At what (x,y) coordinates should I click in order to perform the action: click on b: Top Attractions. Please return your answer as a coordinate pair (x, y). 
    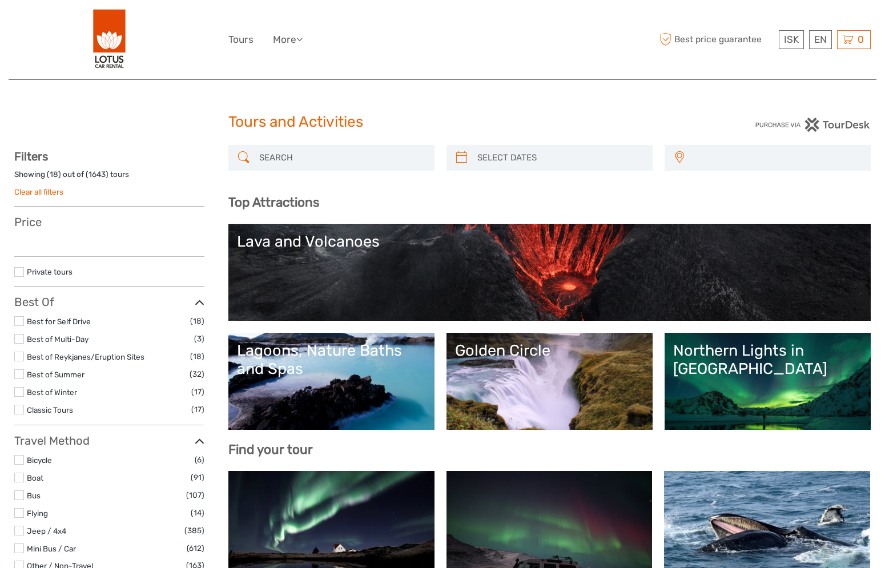
    Looking at the image, I should click on (274, 202).